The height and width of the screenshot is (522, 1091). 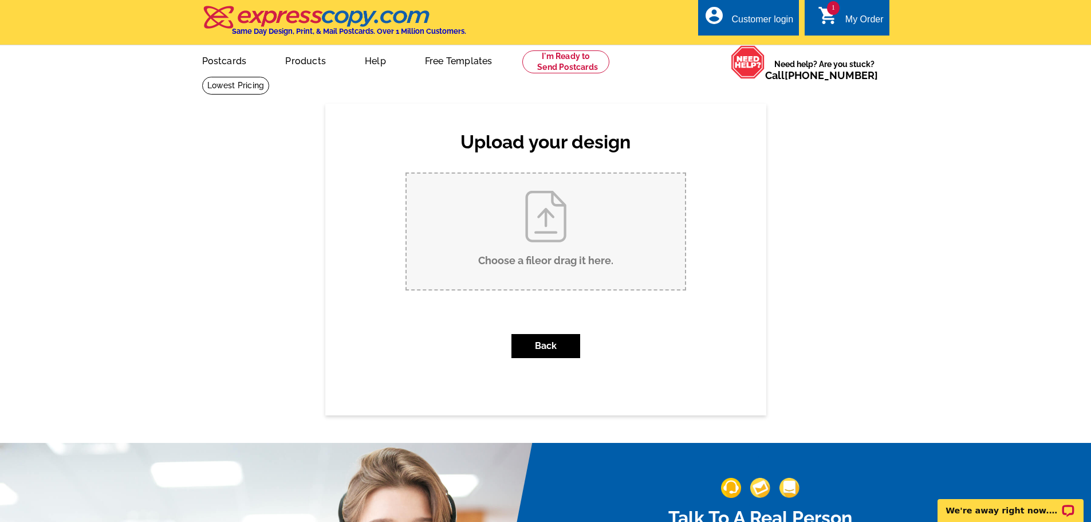 I want to click on img: support-img-2.png, so click(x=760, y=487).